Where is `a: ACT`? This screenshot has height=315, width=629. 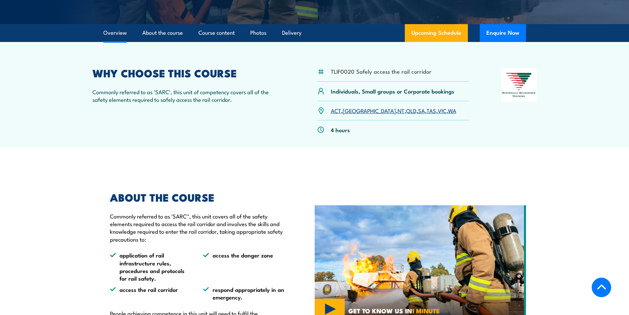
a: ACT is located at coordinates (336, 110).